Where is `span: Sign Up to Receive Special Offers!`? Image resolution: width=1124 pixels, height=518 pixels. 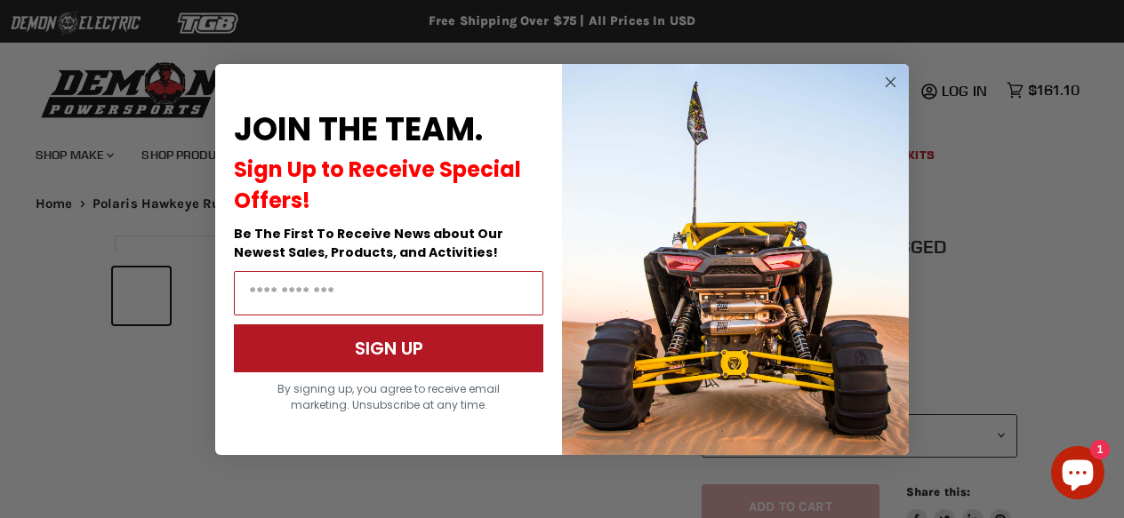 span: Sign Up to Receive Special Offers! is located at coordinates (377, 185).